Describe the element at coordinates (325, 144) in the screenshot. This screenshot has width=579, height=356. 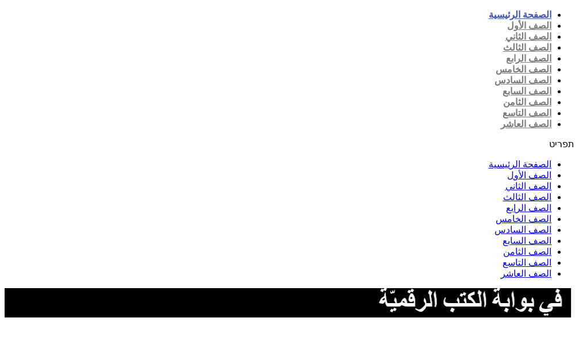
I see `div: כפתור פתיחת תפריט` at that location.